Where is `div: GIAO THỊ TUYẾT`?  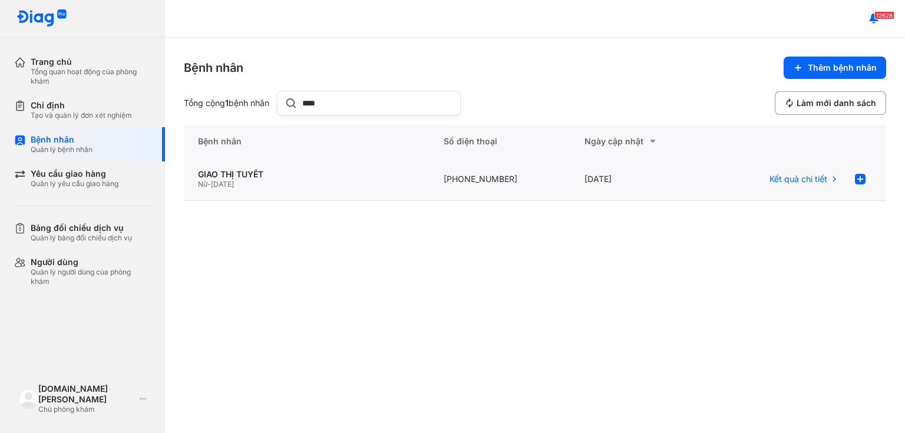
div: GIAO THỊ TUYẾT is located at coordinates (306, 174).